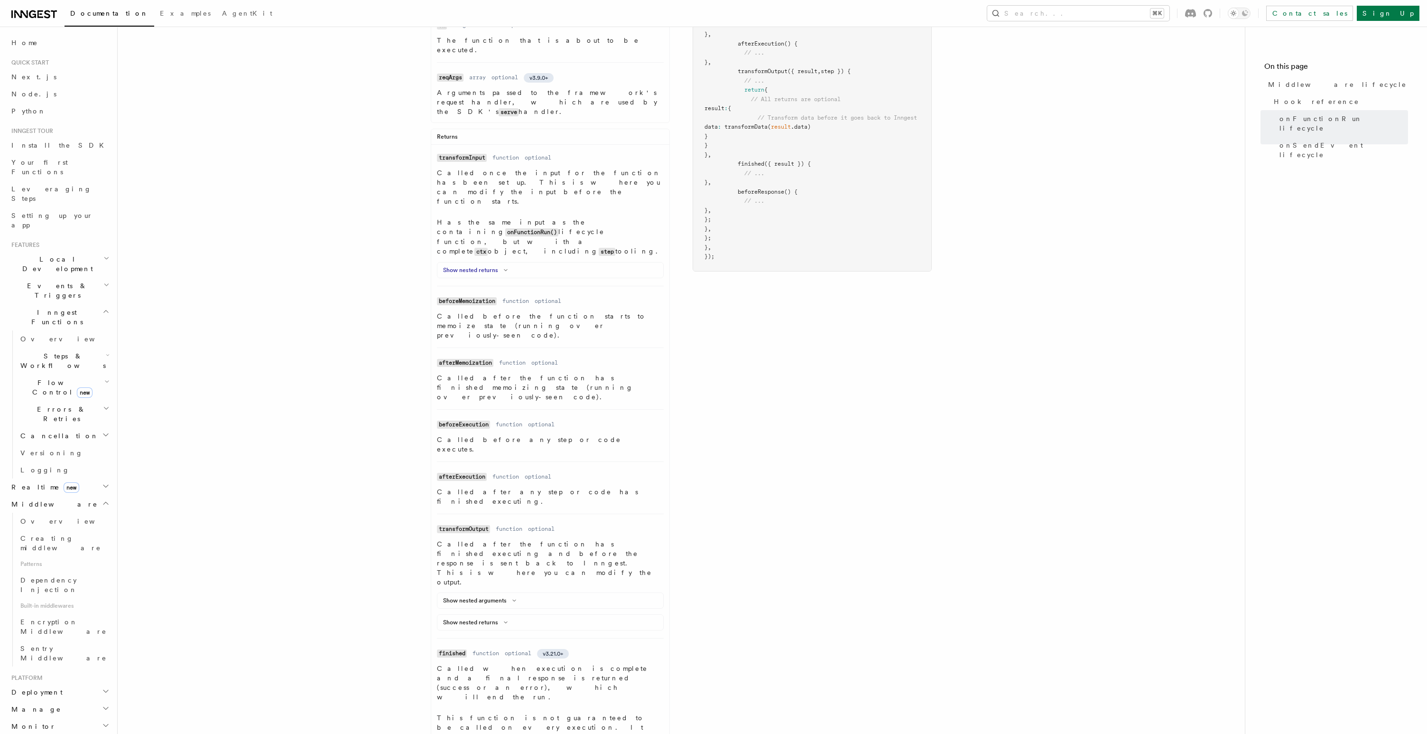 Image resolution: width=1427 pixels, height=734 pixels. I want to click on div: Returns, so click(550, 139).